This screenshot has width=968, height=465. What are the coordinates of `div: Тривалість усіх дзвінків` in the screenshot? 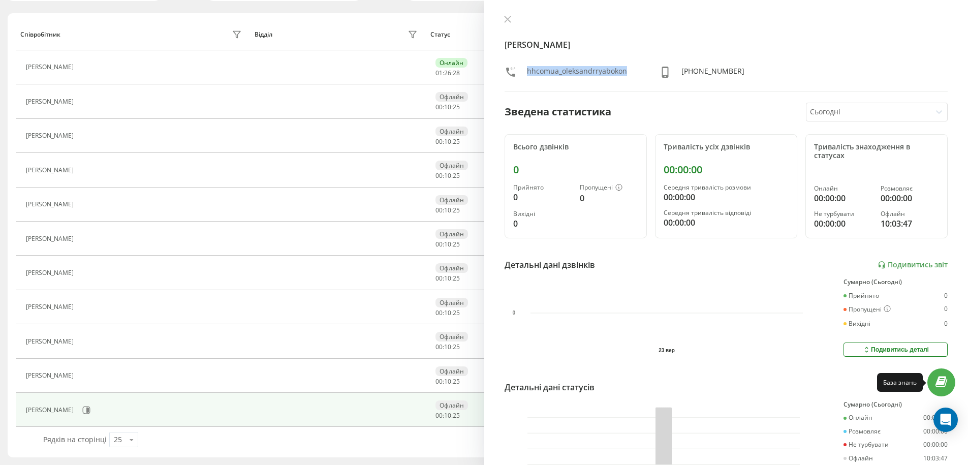 It's located at (726, 147).